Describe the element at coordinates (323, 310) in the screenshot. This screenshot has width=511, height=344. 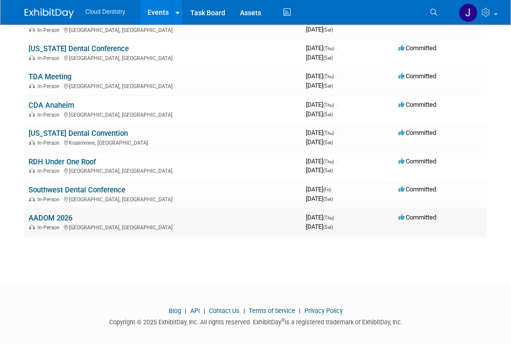
I see `a: Privacy Policy` at that location.